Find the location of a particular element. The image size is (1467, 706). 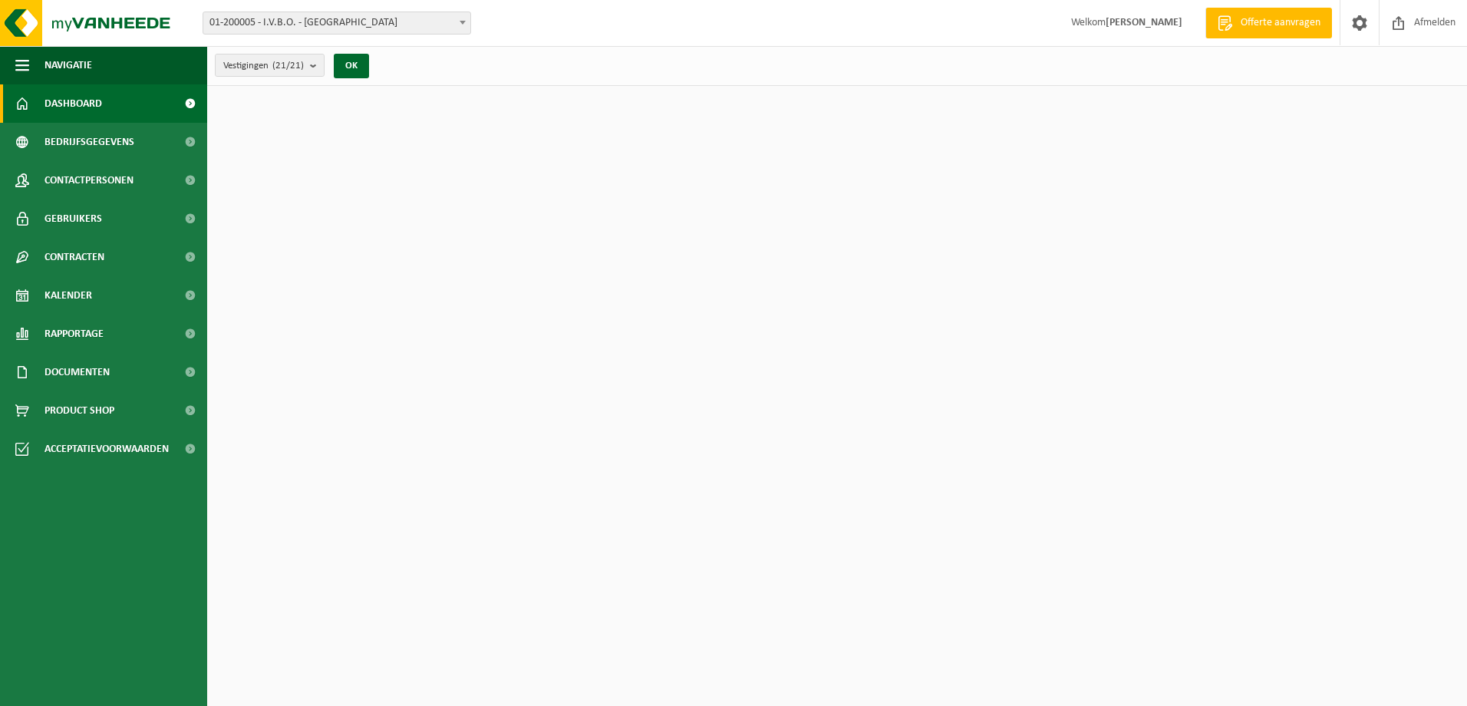

span: Contracten is located at coordinates (74, 257).